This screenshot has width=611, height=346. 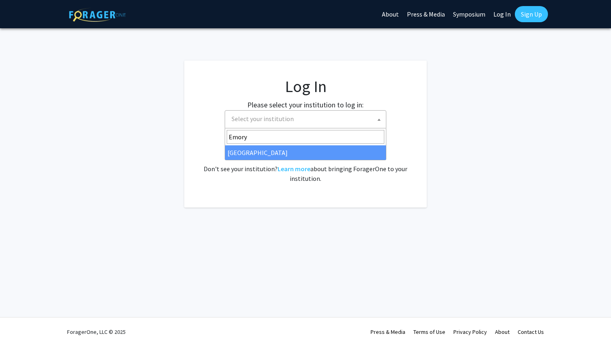 What do you see at coordinates (97, 15) in the screenshot?
I see `img: ForagerOne Logo` at bounding box center [97, 15].